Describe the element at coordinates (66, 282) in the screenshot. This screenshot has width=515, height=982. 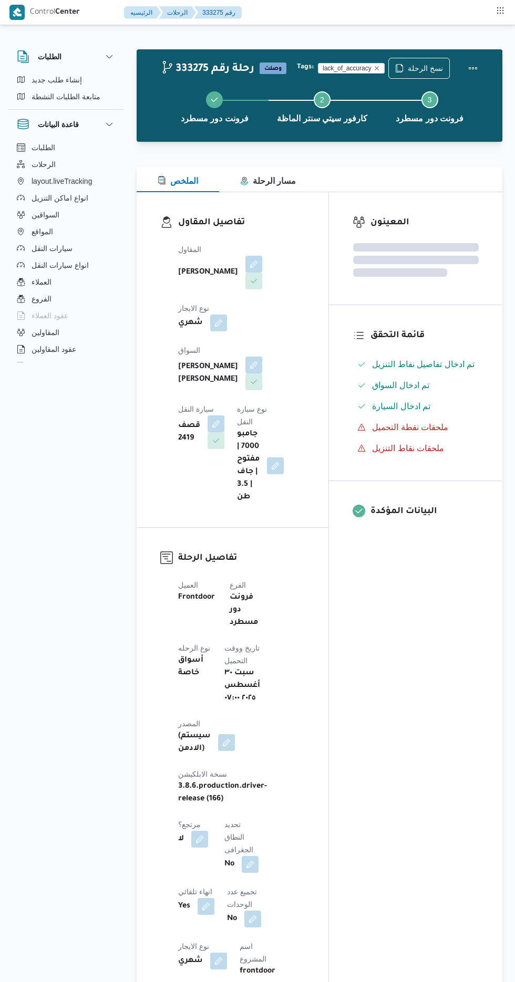
I see `button: العملاء` at that location.